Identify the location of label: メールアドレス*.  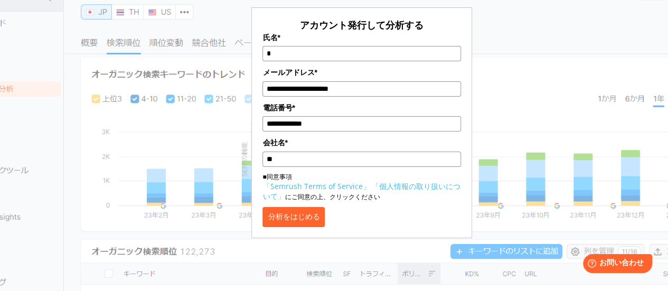
(361, 72).